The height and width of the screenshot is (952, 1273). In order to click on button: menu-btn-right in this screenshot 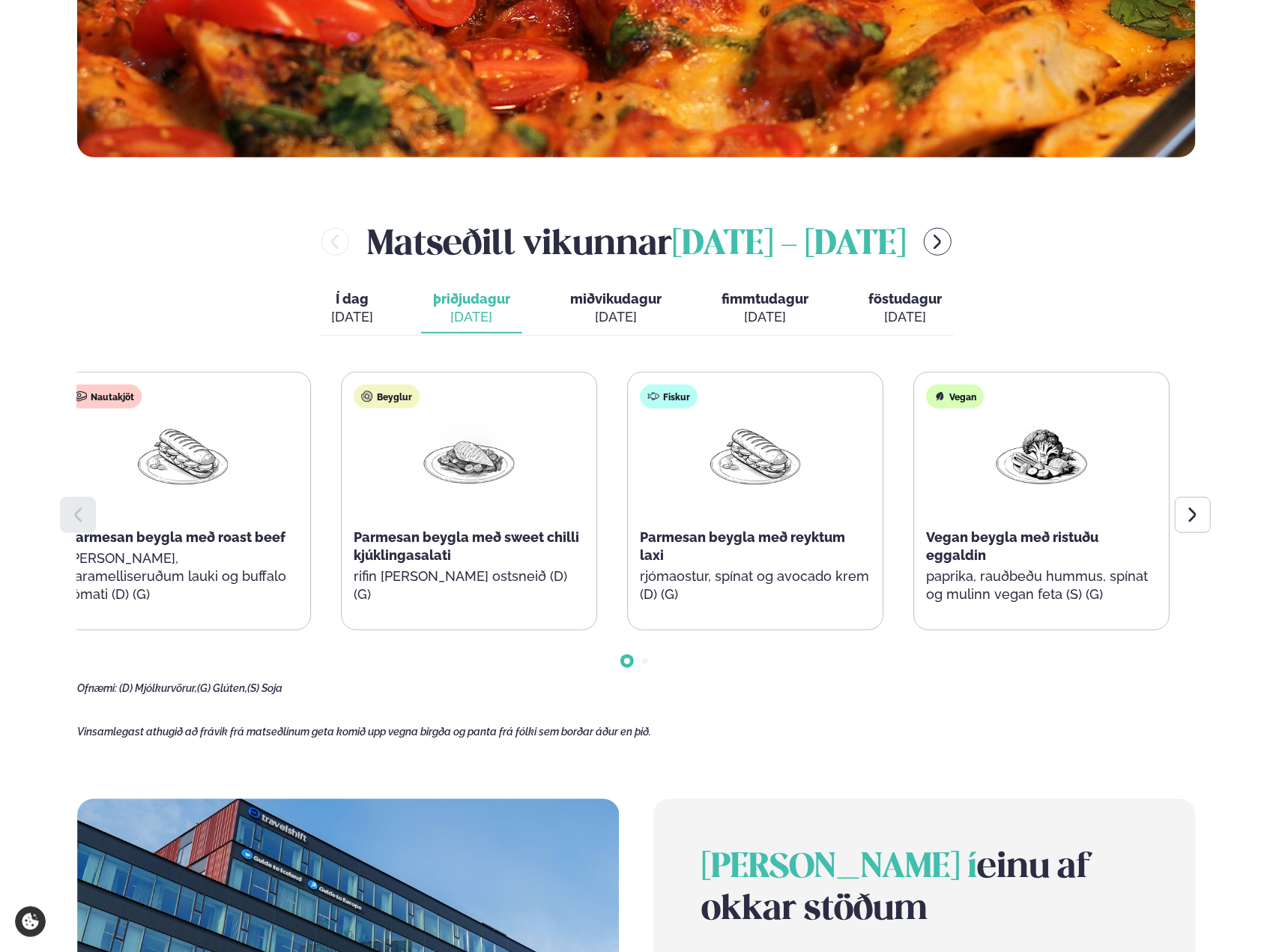, I will do `click(937, 241)`.